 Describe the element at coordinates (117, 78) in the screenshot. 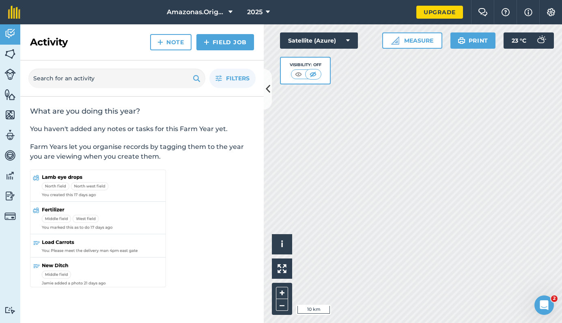

I see `input: Search for an activity` at that location.